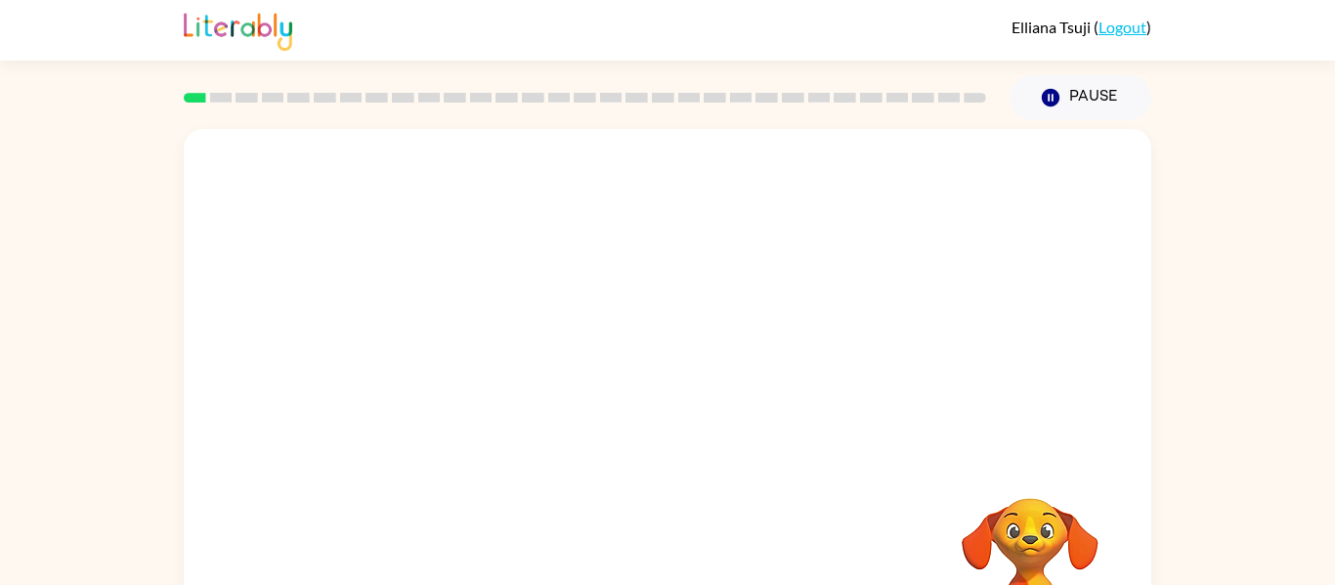  What do you see at coordinates (1053, 26) in the screenshot?
I see `span: Elliana Tsuji` at bounding box center [1053, 26].